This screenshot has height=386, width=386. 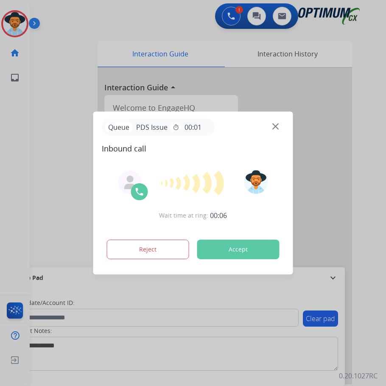 What do you see at coordinates (275, 126) in the screenshot?
I see `img: close-button` at bounding box center [275, 126].